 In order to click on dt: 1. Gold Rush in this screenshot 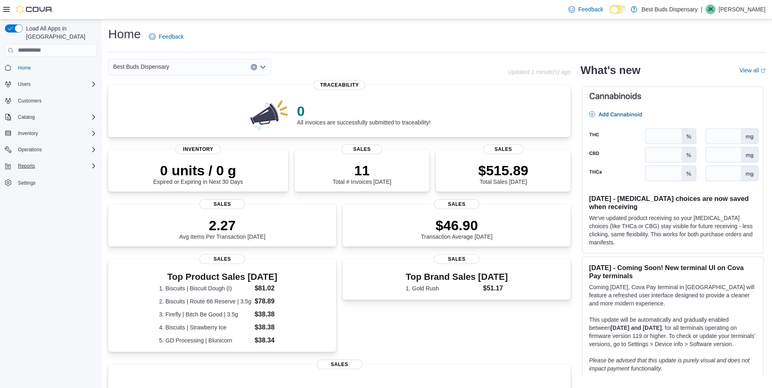, I will do `click(443, 289)`.